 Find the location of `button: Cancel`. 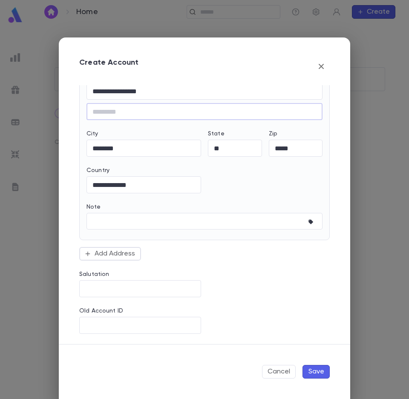

button: Cancel is located at coordinates (278, 372).